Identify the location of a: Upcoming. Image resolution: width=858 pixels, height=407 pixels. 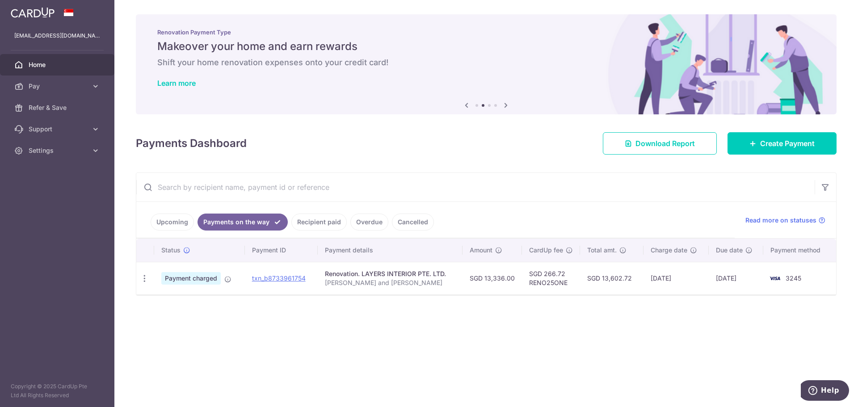
(172, 222).